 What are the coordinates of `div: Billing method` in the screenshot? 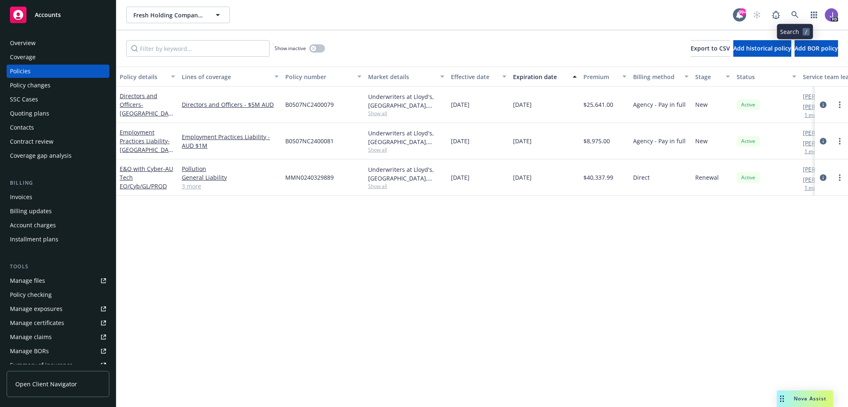 It's located at (657, 77).